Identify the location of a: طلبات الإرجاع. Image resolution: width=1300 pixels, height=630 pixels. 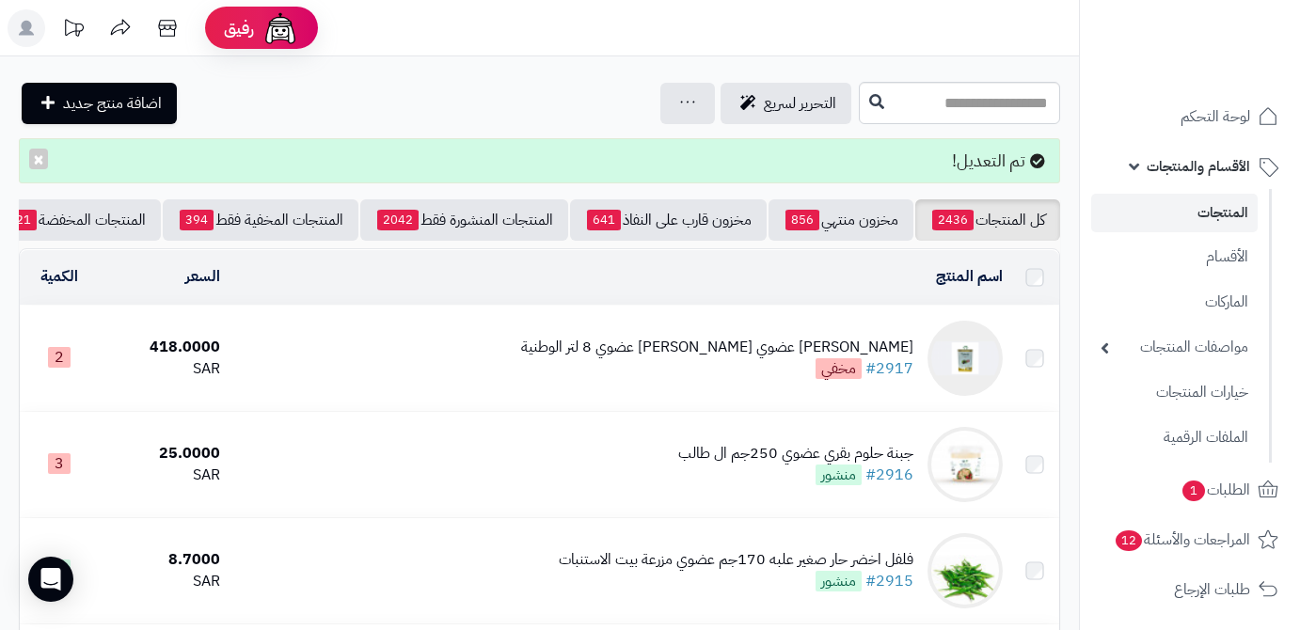
(1190, 590).